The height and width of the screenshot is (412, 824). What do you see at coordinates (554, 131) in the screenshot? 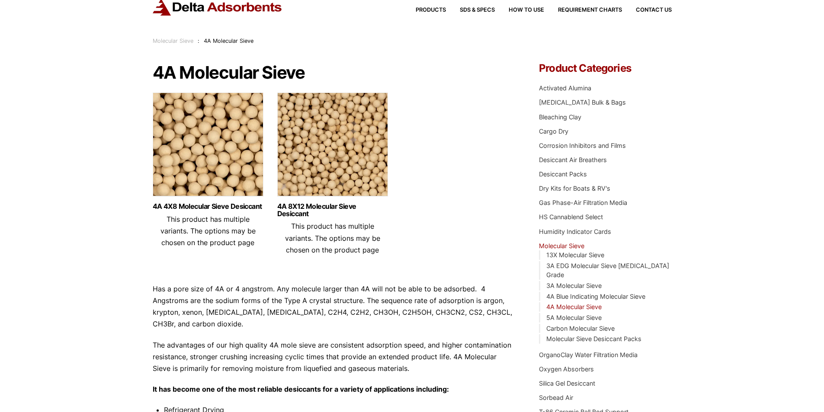
I see `a: Cargo Dry` at bounding box center [554, 131].